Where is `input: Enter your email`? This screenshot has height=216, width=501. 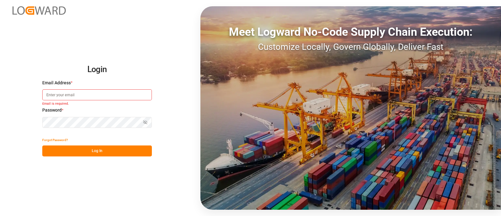
input: Enter your email is located at coordinates (97, 95).